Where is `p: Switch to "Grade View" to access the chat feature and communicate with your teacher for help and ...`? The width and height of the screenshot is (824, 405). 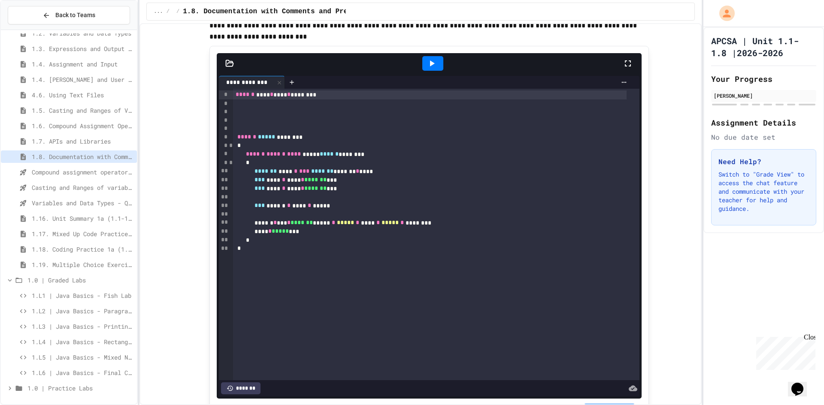
p: Switch to "Grade View" to access the chat feature and communicate with your teacher for help and ... is located at coordinates (763, 192).